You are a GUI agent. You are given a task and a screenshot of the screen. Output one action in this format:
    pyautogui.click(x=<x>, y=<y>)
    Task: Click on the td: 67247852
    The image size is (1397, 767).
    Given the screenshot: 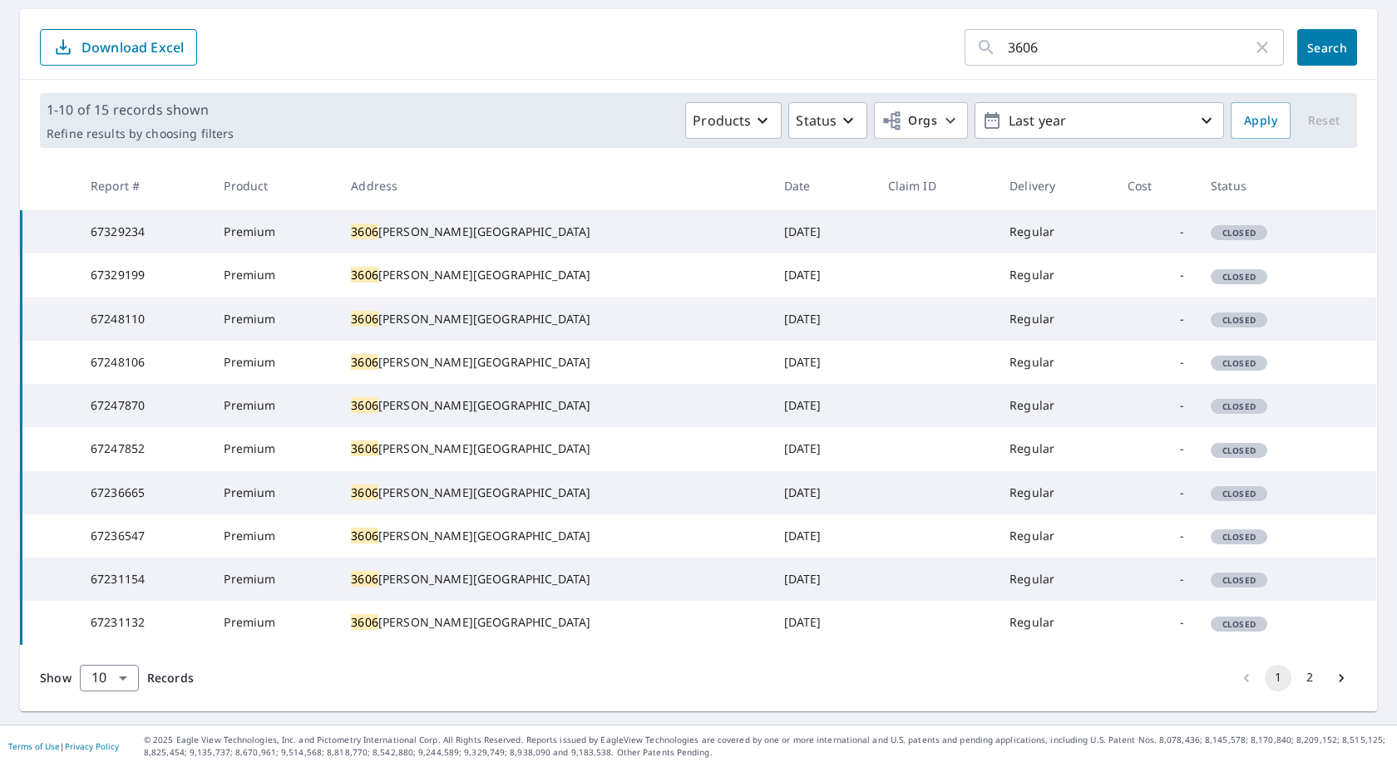 What is the action you would take?
    pyautogui.click(x=144, y=449)
    